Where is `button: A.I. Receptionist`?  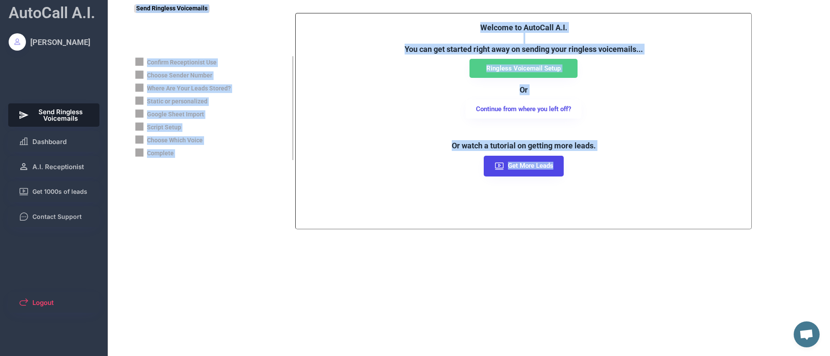
button: A.I. Receptionist is located at coordinates (54, 167).